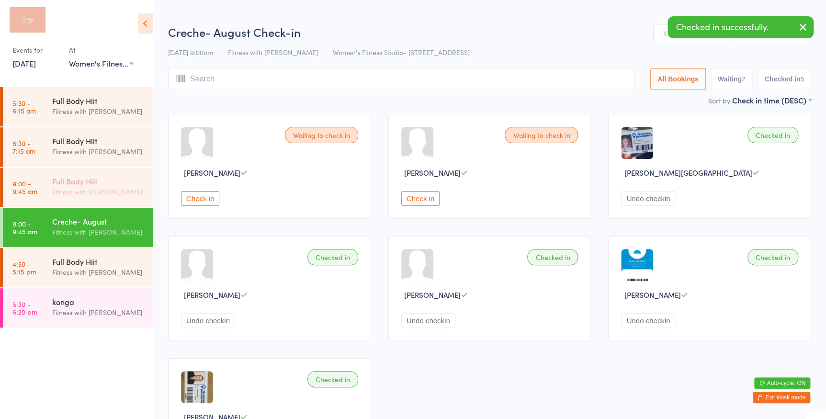 The height and width of the screenshot is (419, 826). What do you see at coordinates (197, 387) in the screenshot?
I see `img: image1685468926.png` at bounding box center [197, 387].